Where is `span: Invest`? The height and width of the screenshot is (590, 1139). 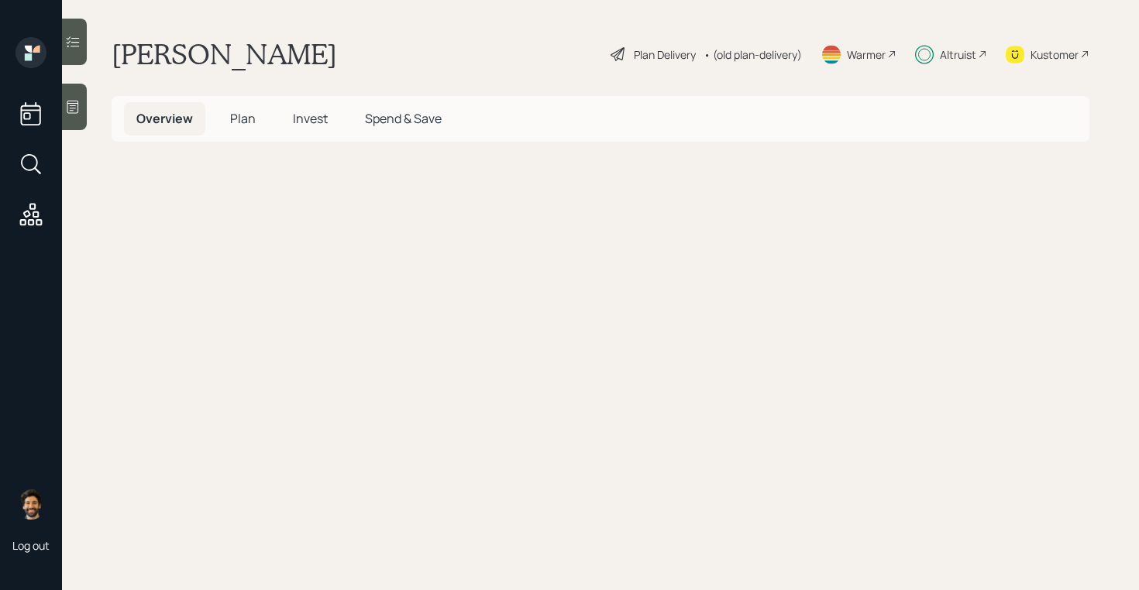
span: Invest is located at coordinates (310, 119).